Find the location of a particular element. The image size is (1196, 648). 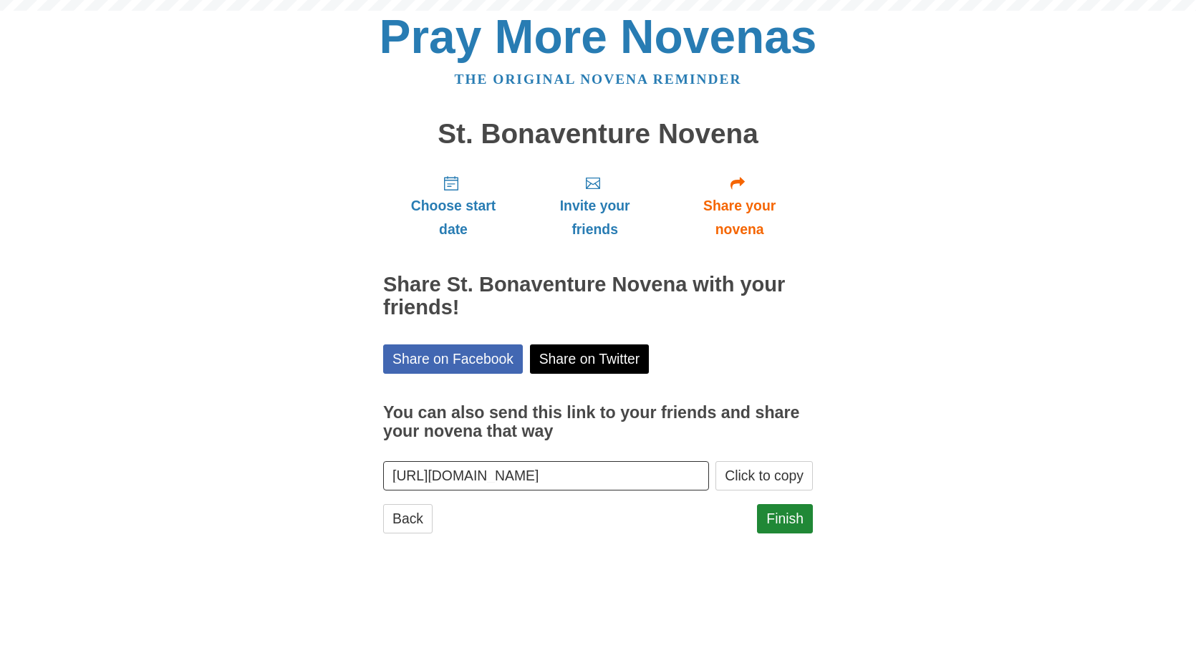

a: Choose start date is located at coordinates (453, 206).